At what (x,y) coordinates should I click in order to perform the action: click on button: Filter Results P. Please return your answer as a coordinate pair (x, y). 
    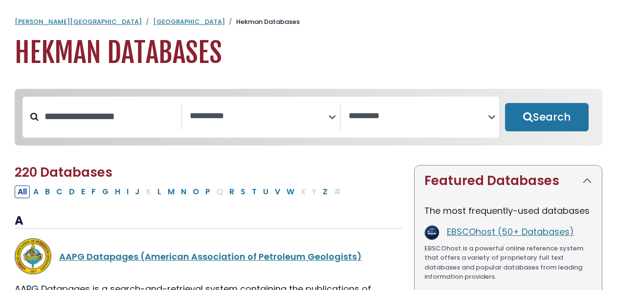
    Looking at the image, I should click on (208, 192).